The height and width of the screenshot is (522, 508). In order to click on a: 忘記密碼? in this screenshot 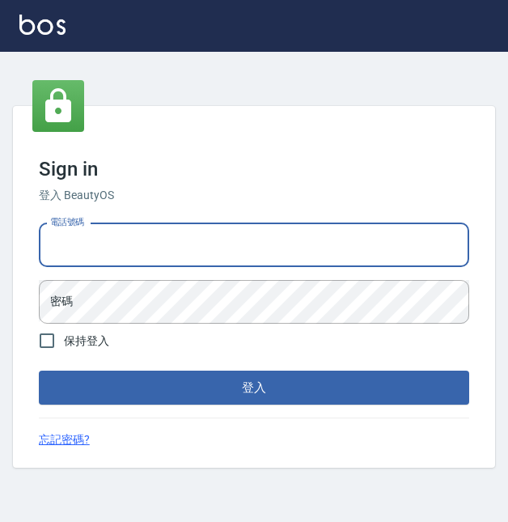, I will do `click(64, 439)`.